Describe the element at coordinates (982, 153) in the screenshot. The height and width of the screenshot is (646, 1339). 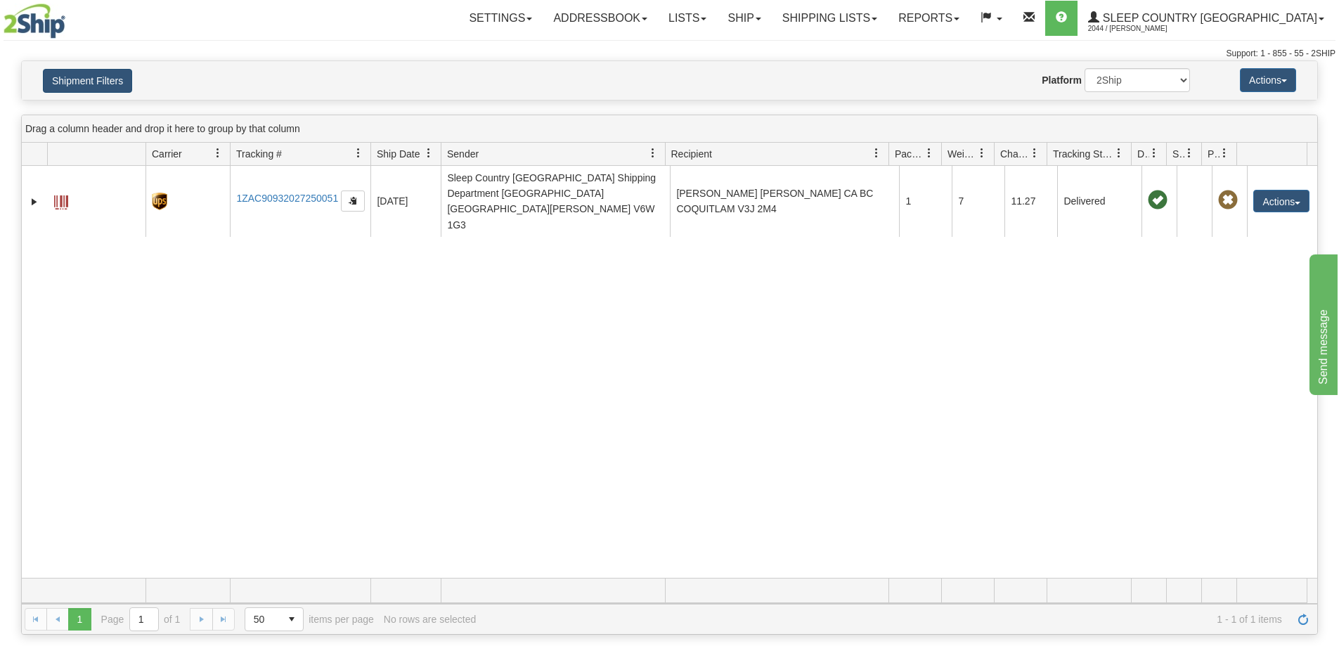
I see `a: Weight filter column settings` at that location.